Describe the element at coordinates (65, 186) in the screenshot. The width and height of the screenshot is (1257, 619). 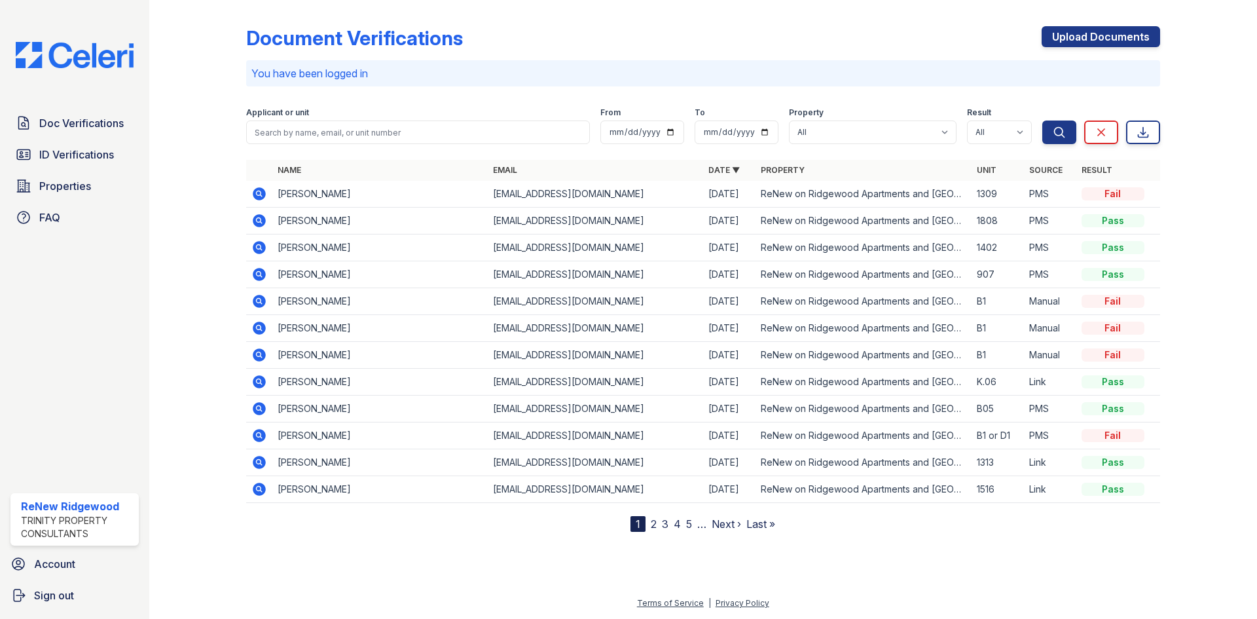
I see `span: Properties` at that location.